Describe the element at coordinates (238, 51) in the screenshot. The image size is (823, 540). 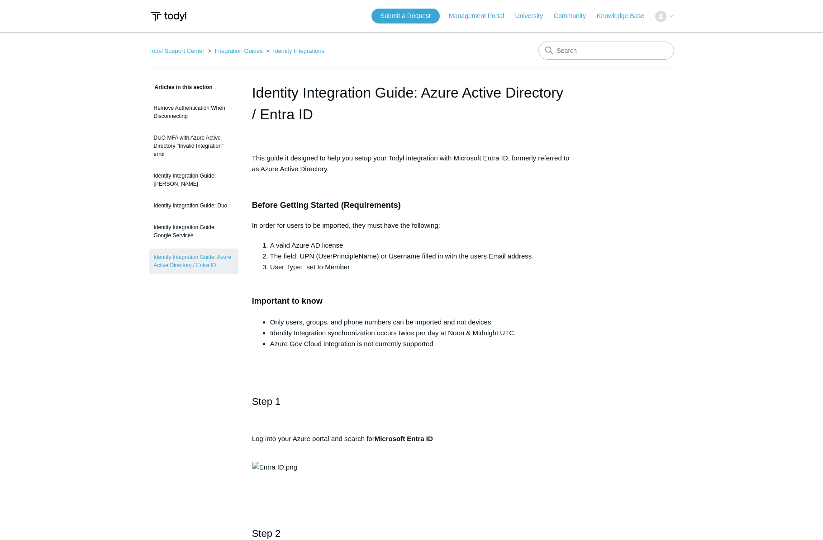
I see `a: Integration Guides` at that location.